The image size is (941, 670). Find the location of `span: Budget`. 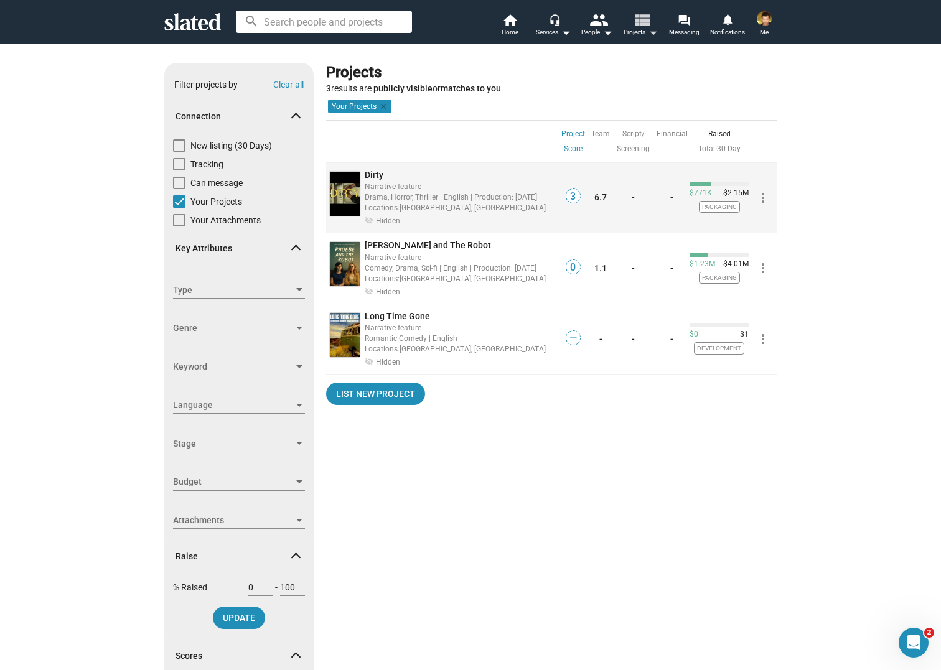

span: Budget is located at coordinates (233, 481).